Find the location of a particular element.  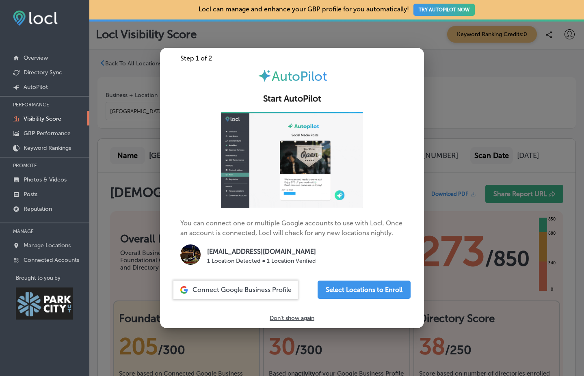

p: Brought to you by is located at coordinates (52, 278).